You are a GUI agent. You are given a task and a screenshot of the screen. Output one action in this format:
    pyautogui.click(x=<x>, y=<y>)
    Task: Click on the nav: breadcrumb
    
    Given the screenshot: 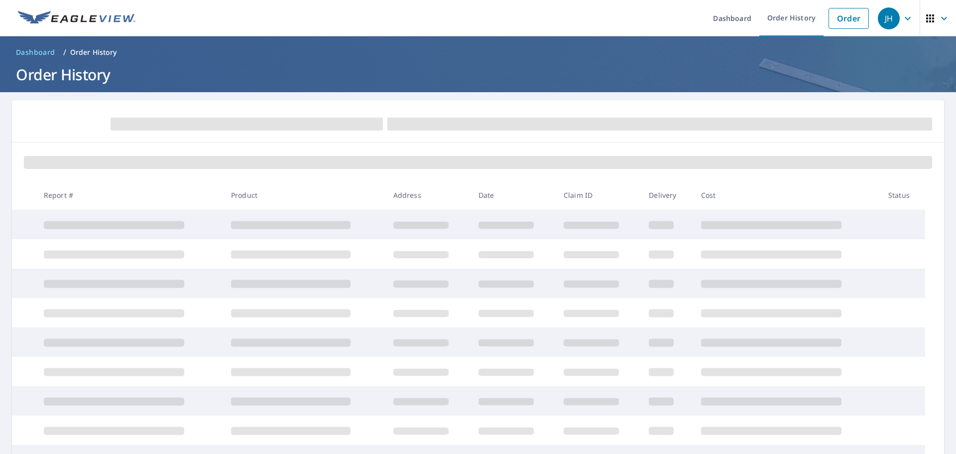 What is the action you would take?
    pyautogui.click(x=478, y=52)
    